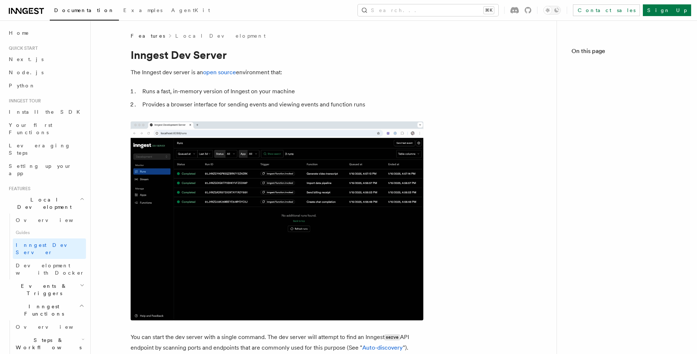  What do you see at coordinates (46, 86) in the screenshot?
I see `a: Python` at bounding box center [46, 86].